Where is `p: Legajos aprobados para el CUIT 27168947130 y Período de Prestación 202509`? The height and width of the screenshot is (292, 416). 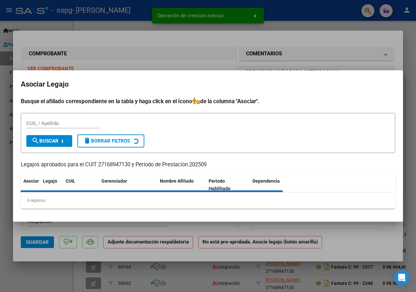 p: Legajos aprobados para el CUIT 27168947130 y Período de Prestación 202509 is located at coordinates (208, 165).